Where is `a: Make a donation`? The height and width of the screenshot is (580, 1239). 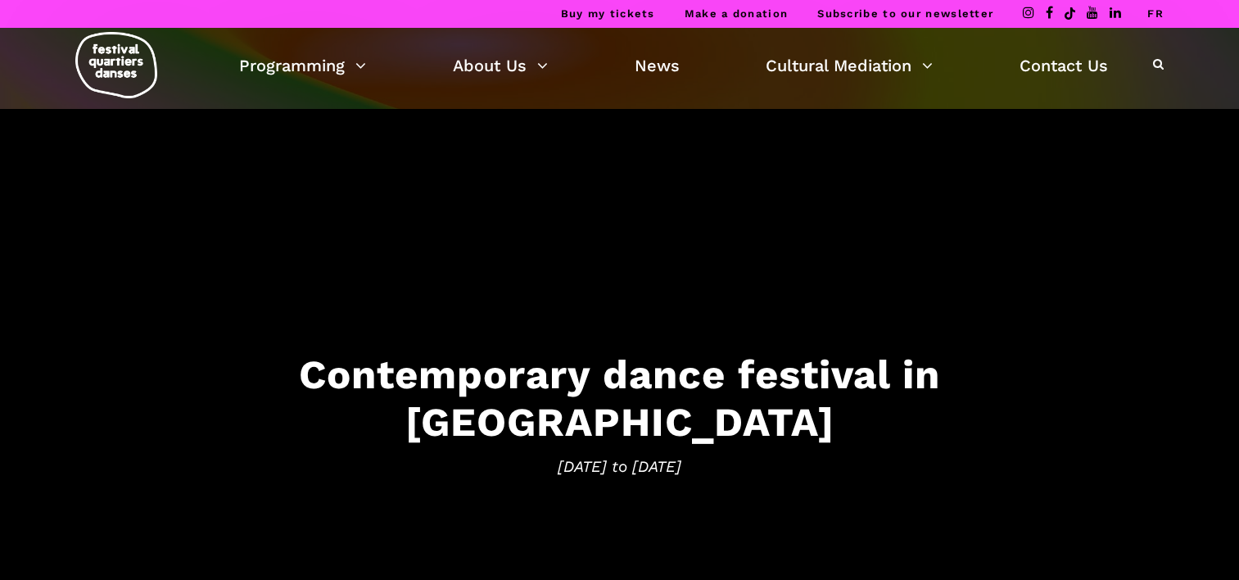
a: Make a donation is located at coordinates (736, 13).